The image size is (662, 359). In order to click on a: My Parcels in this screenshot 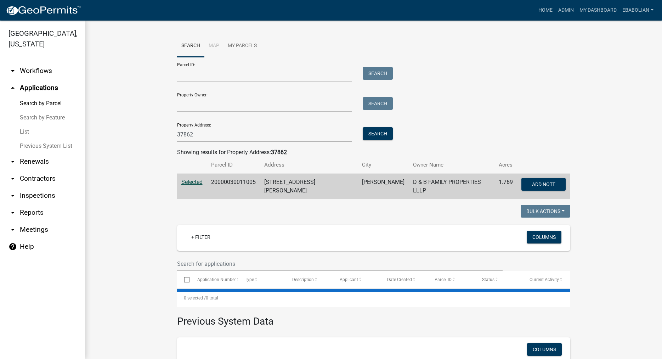, I will do `click(242, 46)`.